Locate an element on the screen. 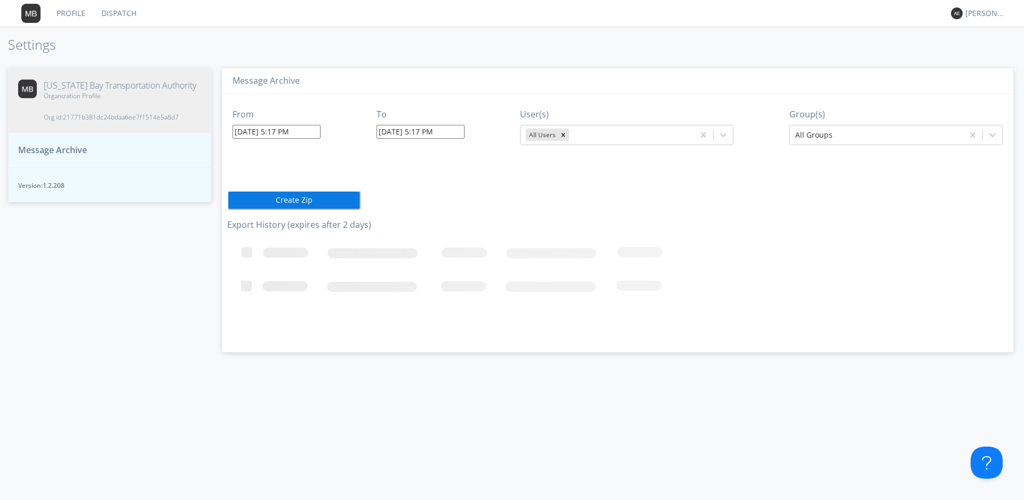 The width and height of the screenshot is (1024, 500). button: Create Zip is located at coordinates (294, 200).